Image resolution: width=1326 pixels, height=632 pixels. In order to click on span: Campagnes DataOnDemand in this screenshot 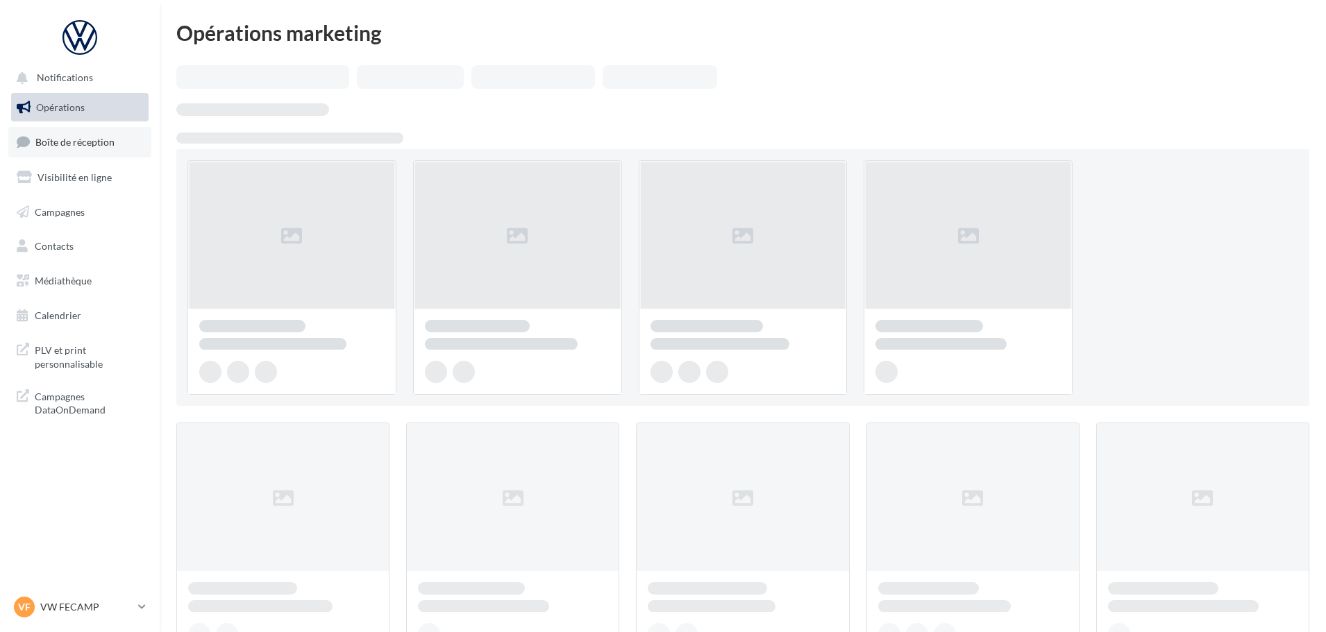, I will do `click(89, 402)`.